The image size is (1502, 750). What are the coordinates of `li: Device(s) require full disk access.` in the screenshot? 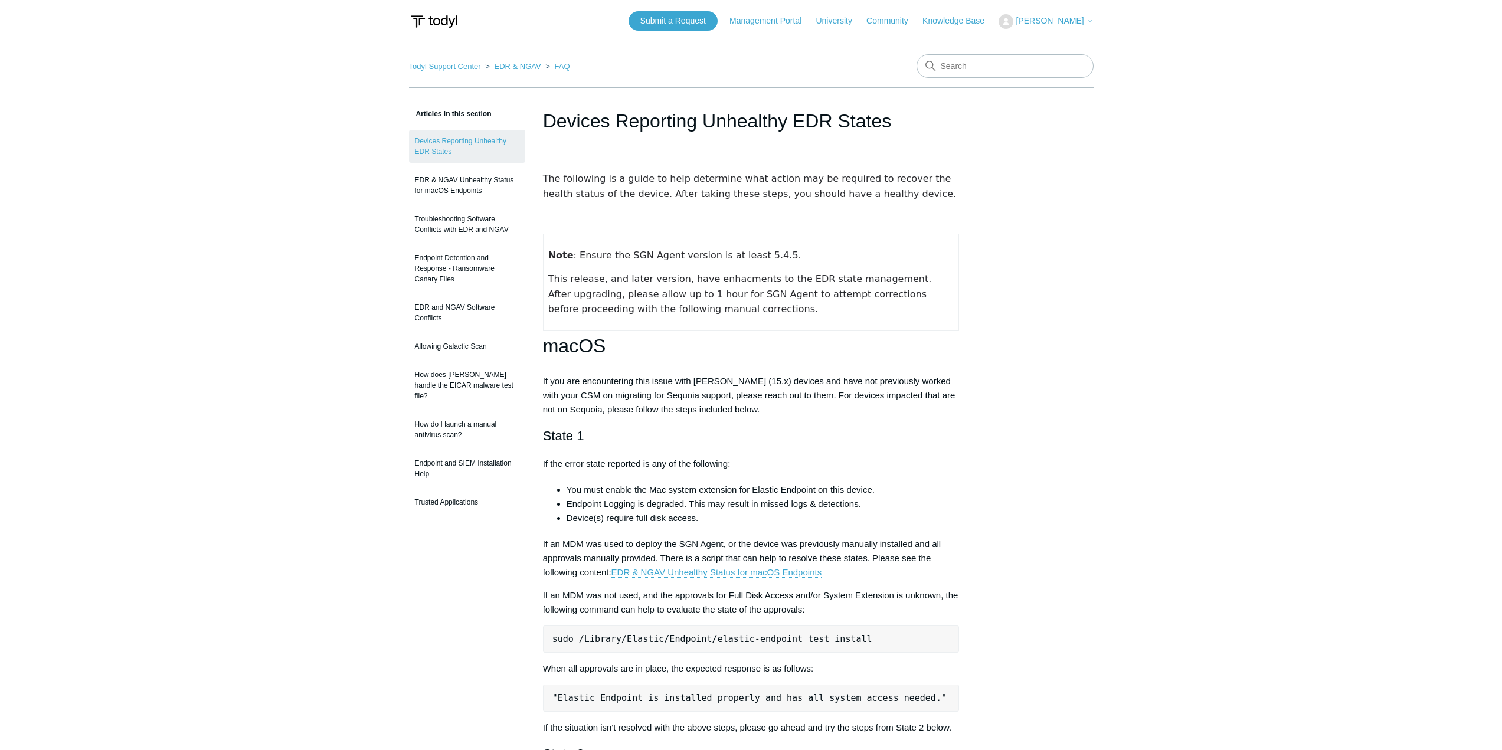 It's located at (763, 518).